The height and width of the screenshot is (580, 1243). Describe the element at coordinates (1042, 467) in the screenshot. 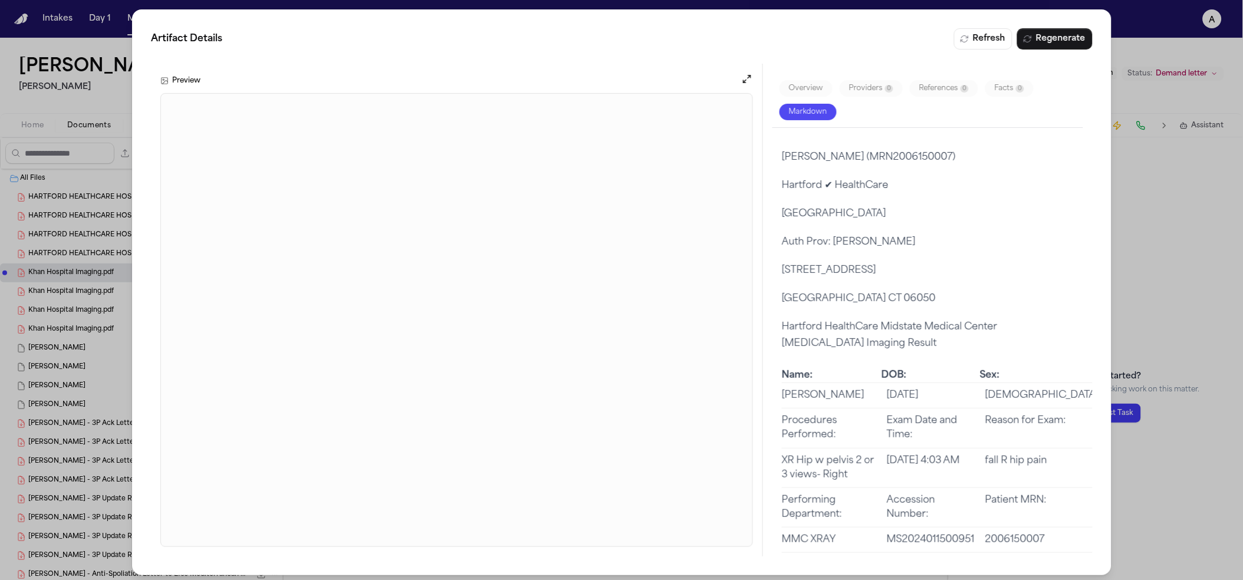

I see `td: fall R hip pain` at that location.